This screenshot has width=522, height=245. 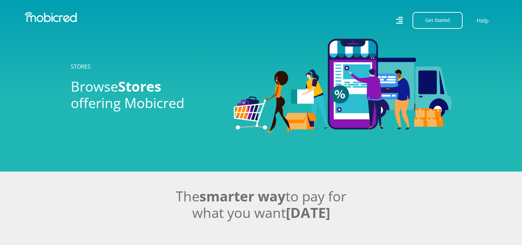 What do you see at coordinates (140, 86) in the screenshot?
I see `span: Stores` at bounding box center [140, 86].